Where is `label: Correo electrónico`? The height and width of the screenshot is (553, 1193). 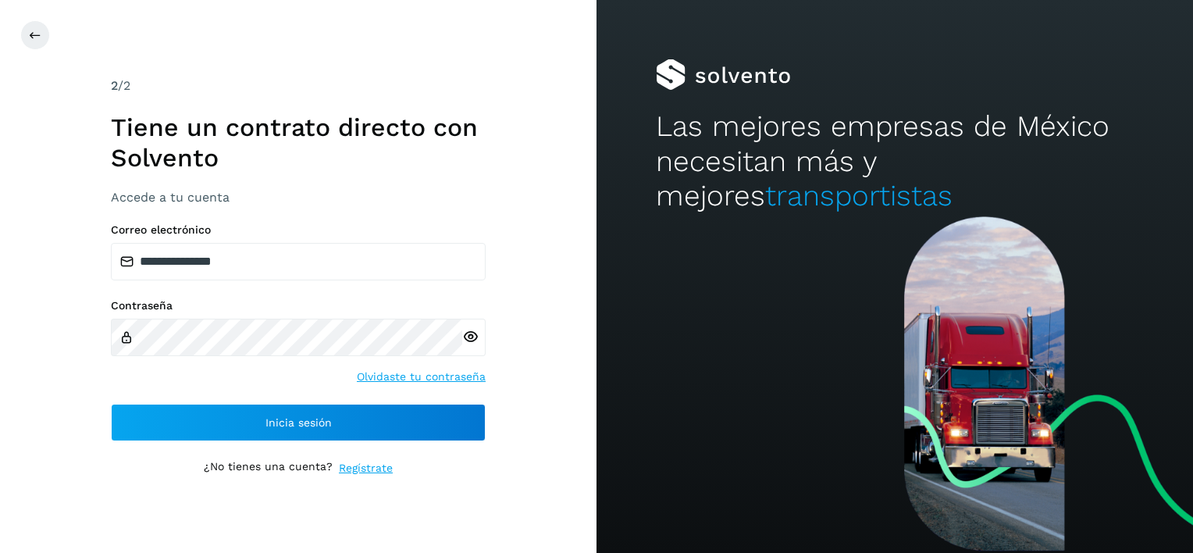
label: Correo electrónico is located at coordinates (298, 229).